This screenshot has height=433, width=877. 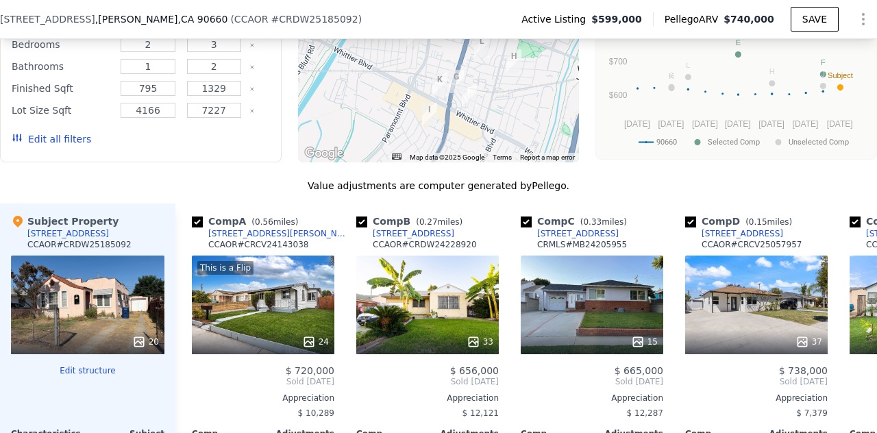 What do you see at coordinates (823, 62) in the screenshot?
I see `text: F` at bounding box center [823, 62].